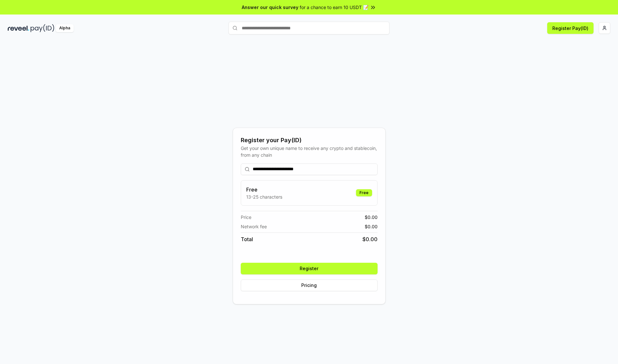  What do you see at coordinates (309, 151) in the screenshot?
I see `div: Get your own unique name to receive any crypto and stablecoin, from any chain` at bounding box center [309, 151].